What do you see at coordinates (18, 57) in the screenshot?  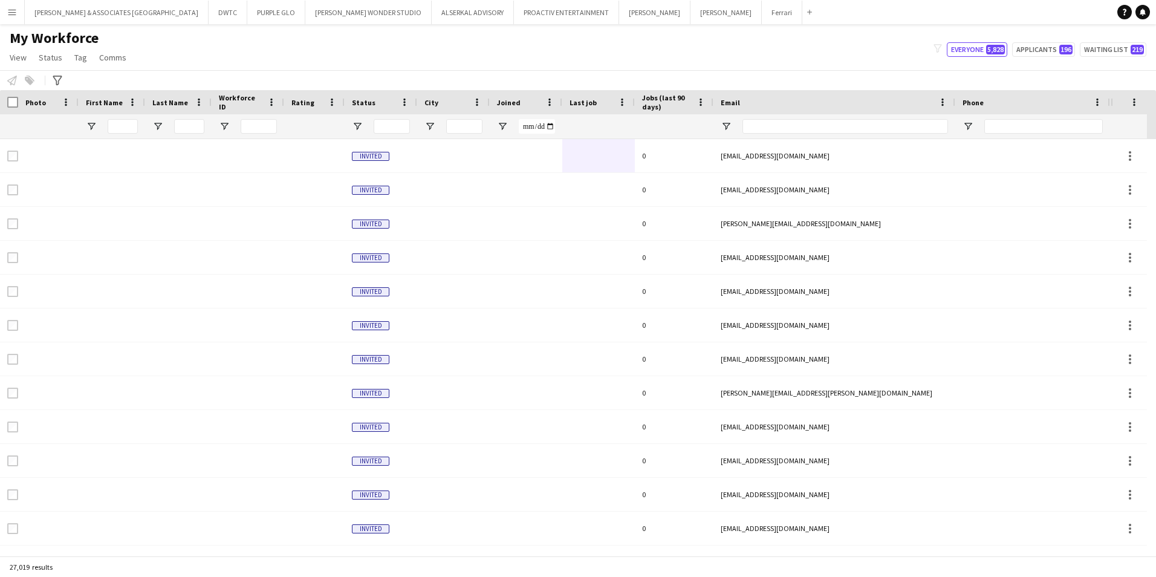 I see `a: View` at bounding box center [18, 57].